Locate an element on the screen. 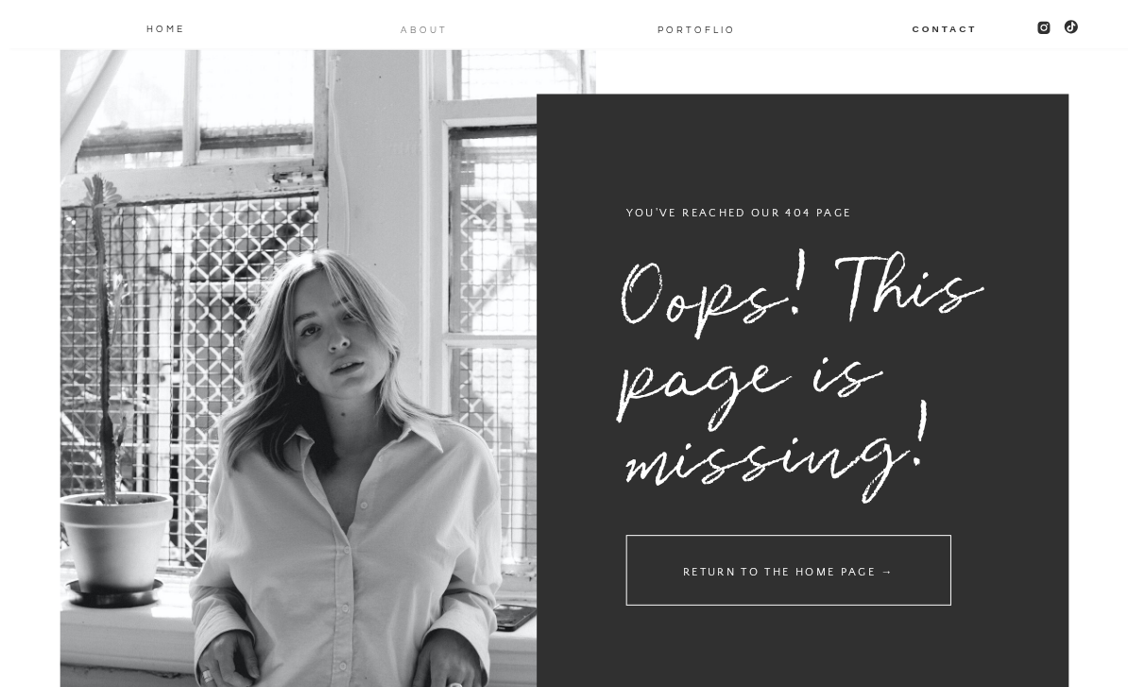 This screenshot has width=1128, height=687. nav: Home is located at coordinates (165, 27).